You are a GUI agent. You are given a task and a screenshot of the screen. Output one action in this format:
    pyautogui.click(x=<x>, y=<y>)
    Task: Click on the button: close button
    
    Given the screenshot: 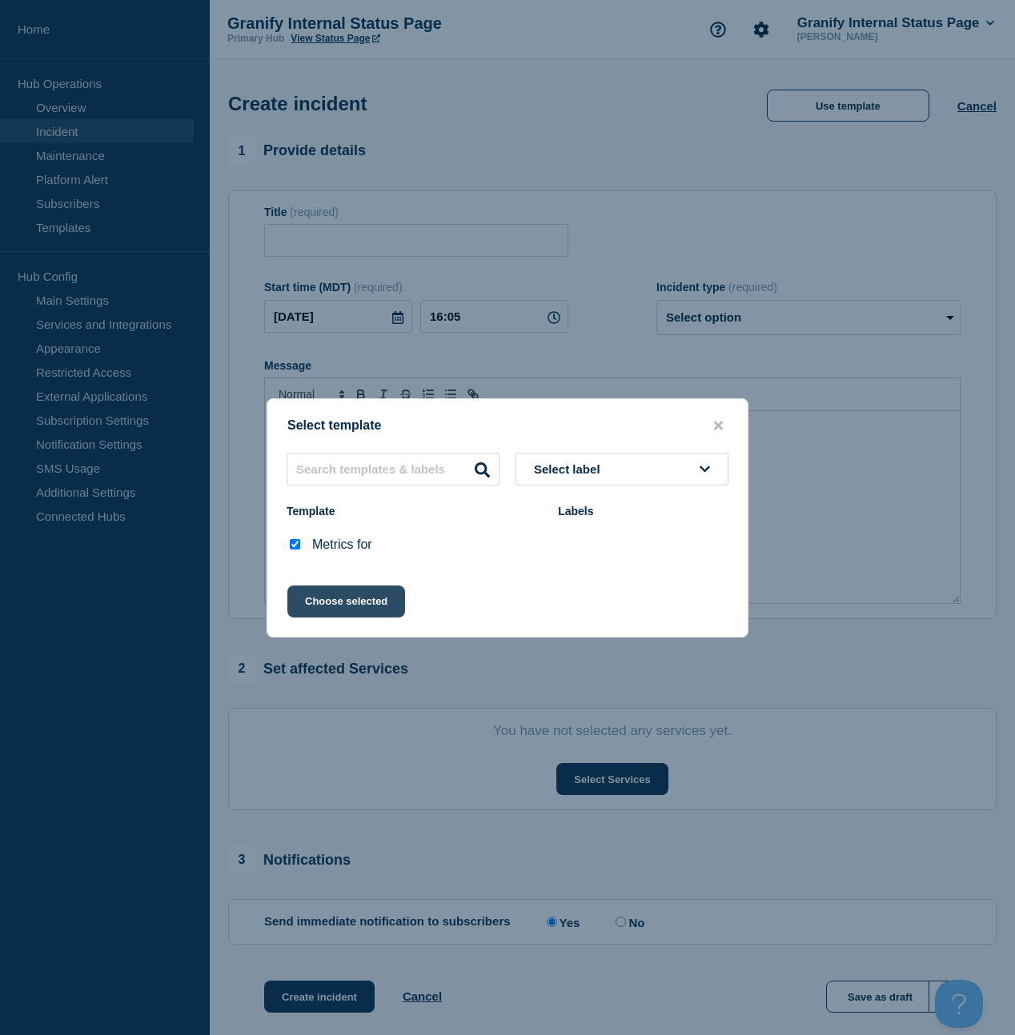 What is the action you would take?
    pyautogui.click(x=718, y=426)
    